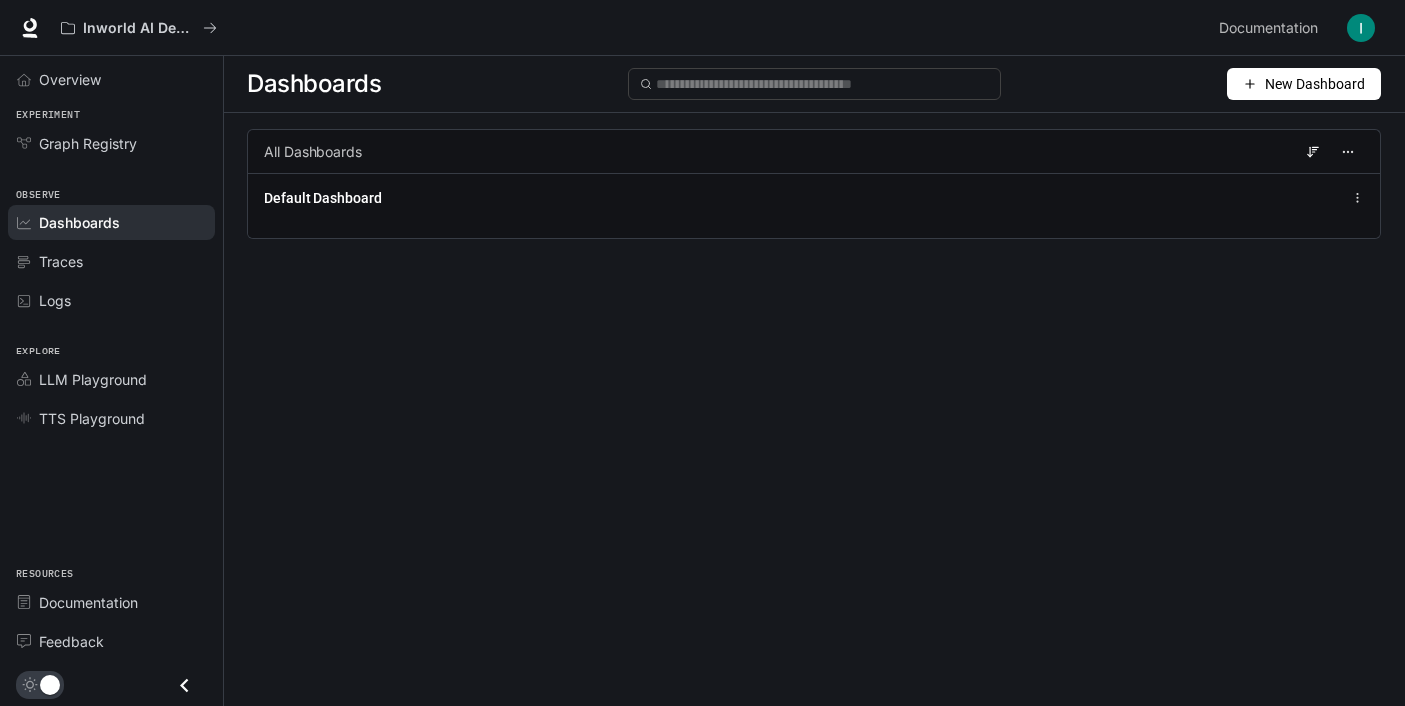 The image size is (1405, 706). Describe the element at coordinates (1361, 28) in the screenshot. I see `img: User avatar` at that location.